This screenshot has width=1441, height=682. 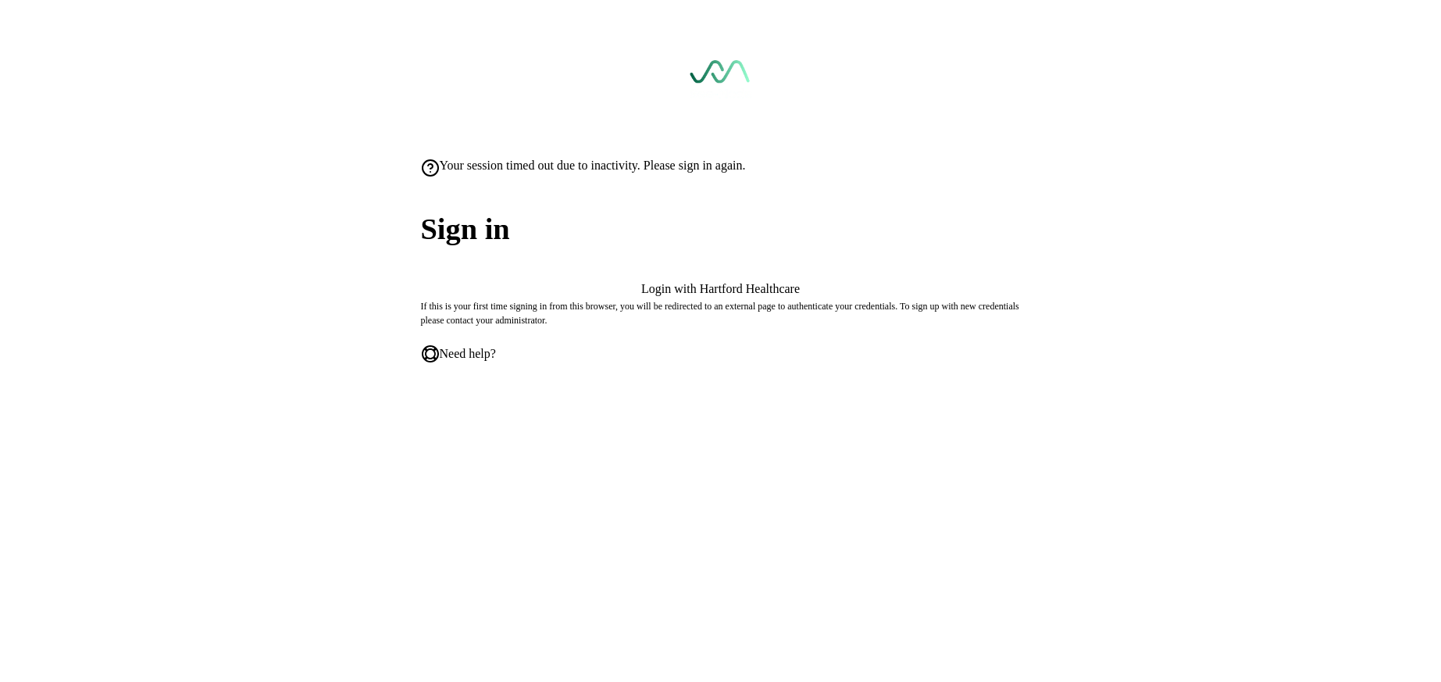 I want to click on span: Your session timed out due to inactivity. Please sign in again., so click(x=593, y=166).